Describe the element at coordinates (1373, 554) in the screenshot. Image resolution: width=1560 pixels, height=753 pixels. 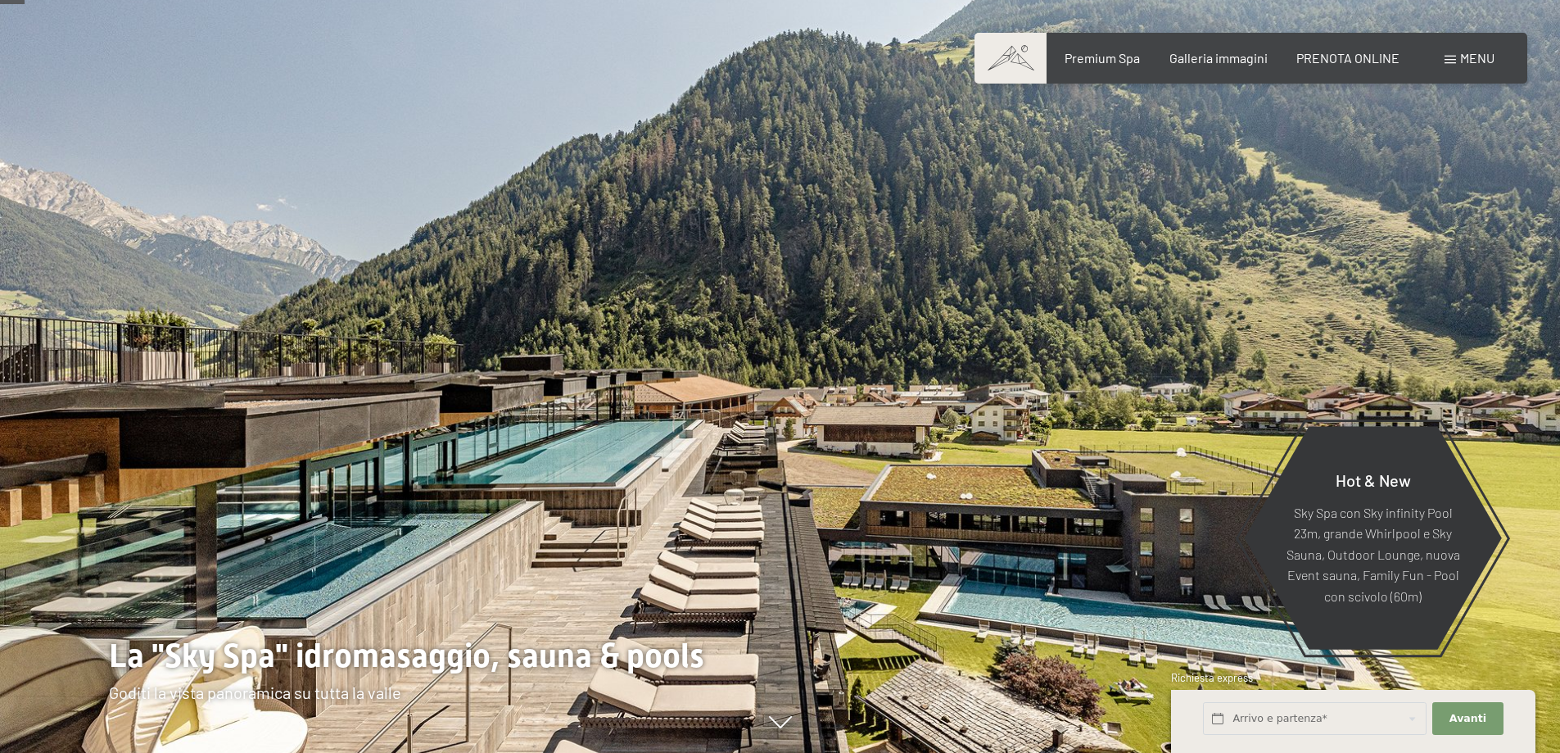
I see `p: Sky Spa con Sky infinity Pool 23m, grande Whirlpool e Sky Sauna, Outdoor Lounge, nuova Event saun...` at that location.